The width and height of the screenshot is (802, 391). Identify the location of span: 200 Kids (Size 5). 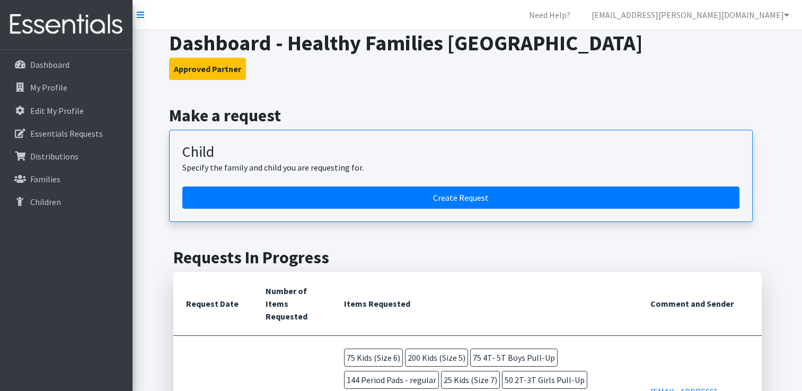
(436, 358).